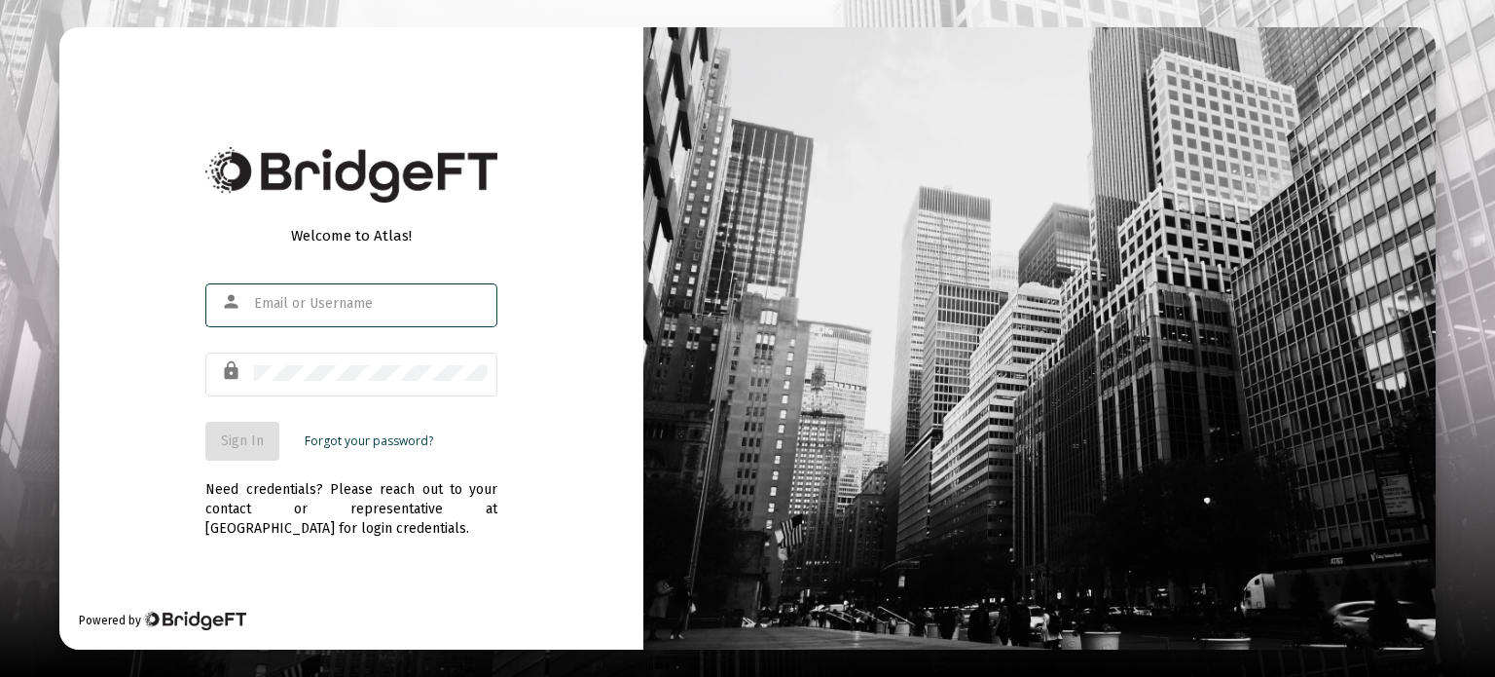 Image resolution: width=1495 pixels, height=677 pixels. I want to click on div: Powered by, so click(162, 620).